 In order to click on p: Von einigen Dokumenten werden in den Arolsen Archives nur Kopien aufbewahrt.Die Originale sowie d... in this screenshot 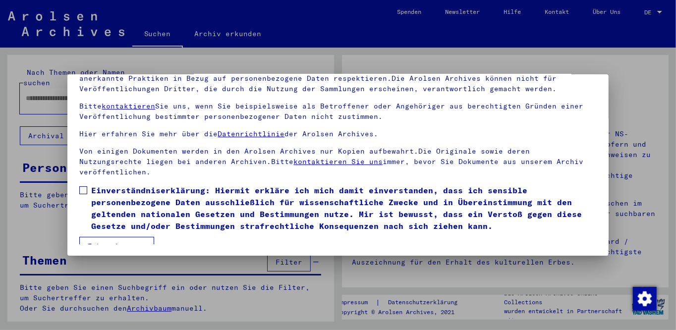, I will do `click(338, 162)`.